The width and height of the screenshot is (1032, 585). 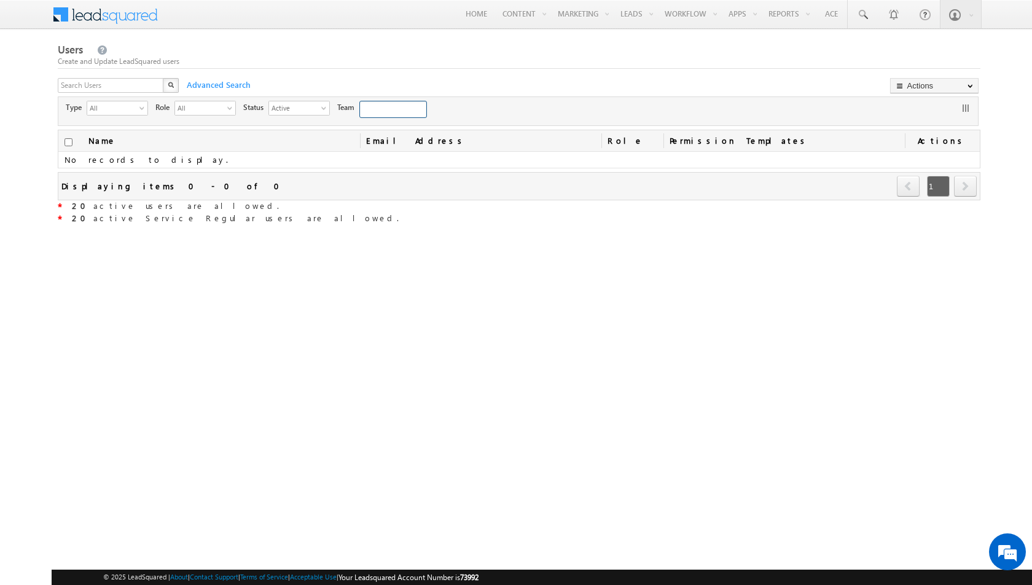 I want to click on span: prev, so click(x=908, y=186).